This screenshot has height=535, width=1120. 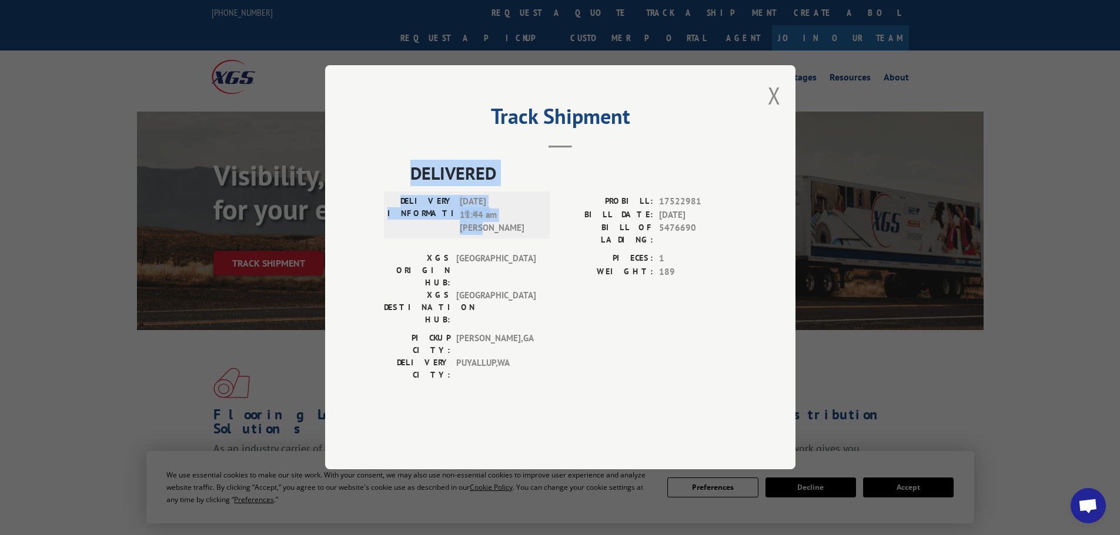 What do you see at coordinates (417, 308) in the screenshot?
I see `label: XGS DESTINATION HUB:` at bounding box center [417, 308].